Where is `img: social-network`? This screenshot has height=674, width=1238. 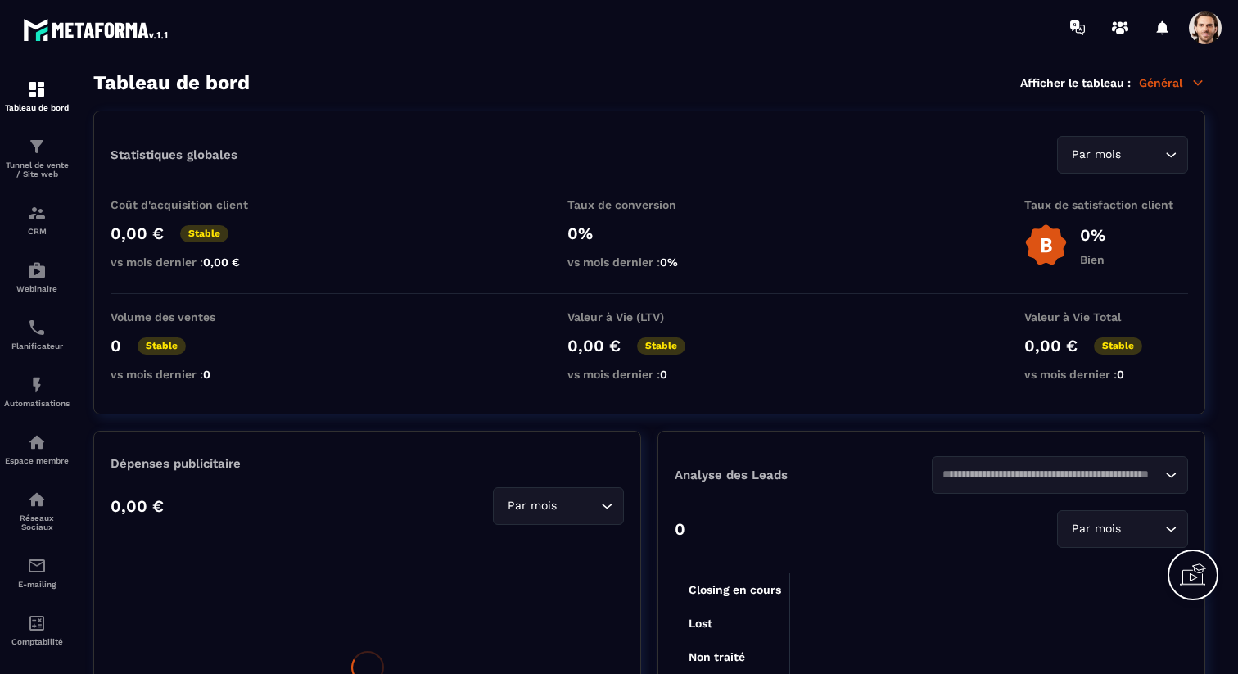 img: social-network is located at coordinates (37, 500).